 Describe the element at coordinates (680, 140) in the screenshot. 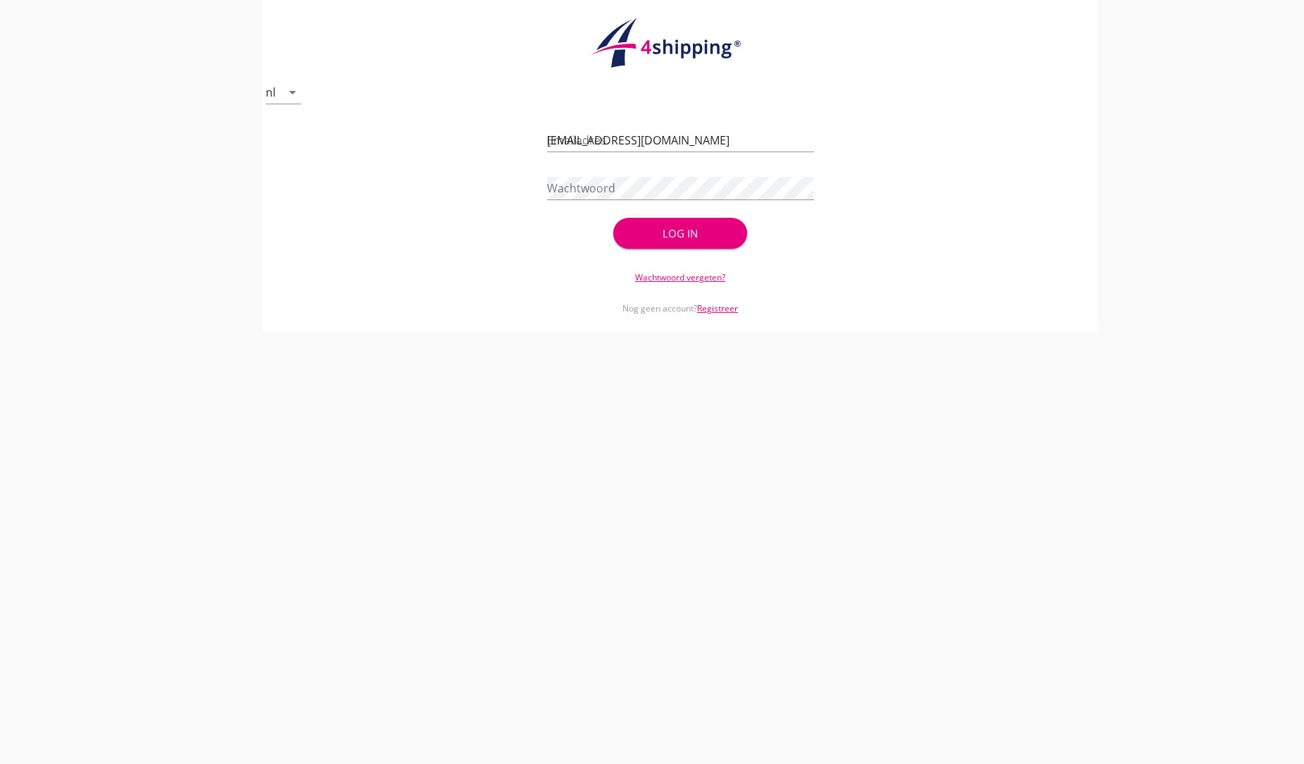

I see `input: Emailadres` at that location.